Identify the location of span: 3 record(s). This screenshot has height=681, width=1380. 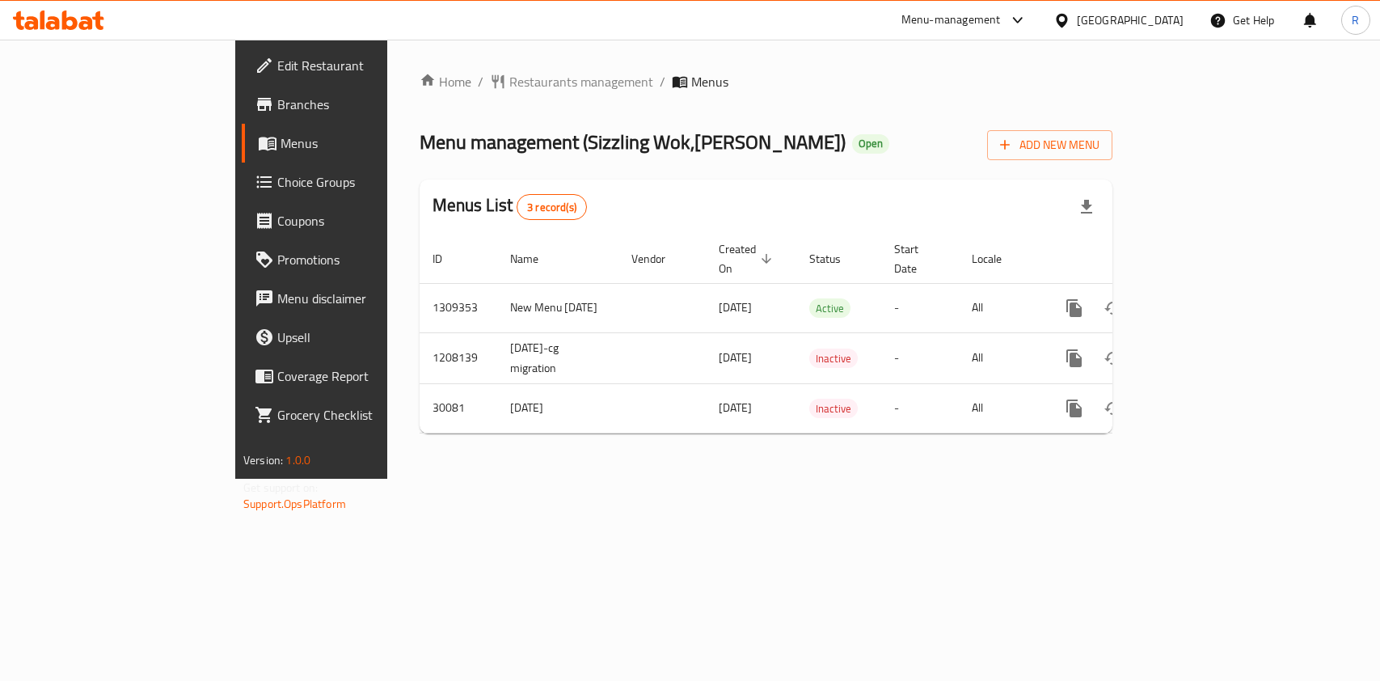
(551, 207).